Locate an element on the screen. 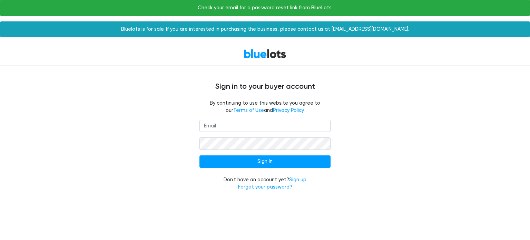 The image size is (530, 240). a: Privacy Policy is located at coordinates (288, 110).